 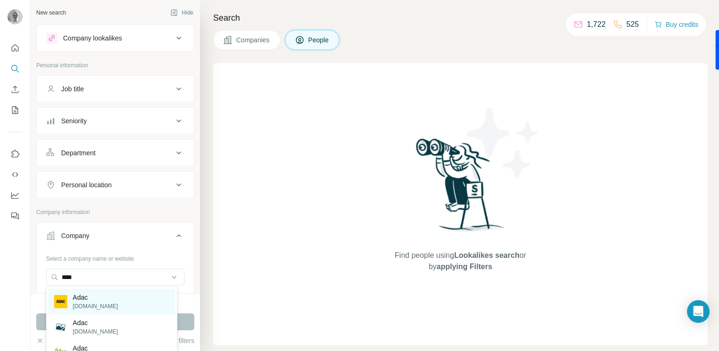 What do you see at coordinates (15, 48) in the screenshot?
I see `button: Quick start` at bounding box center [15, 48].